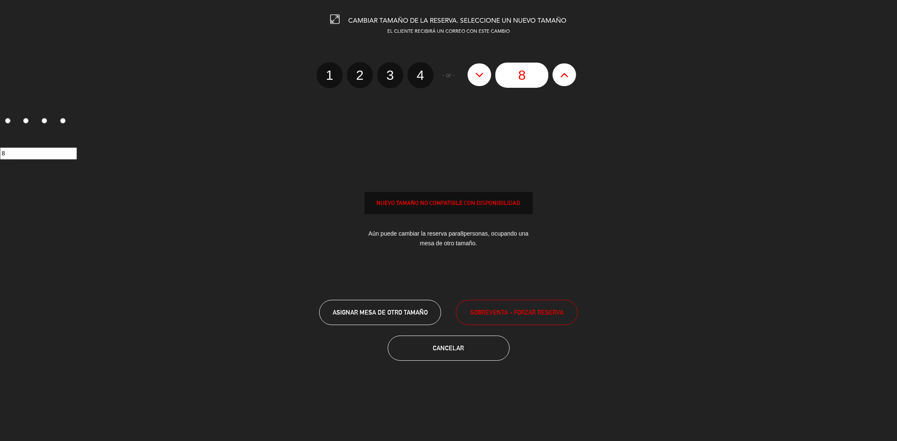 The height and width of the screenshot is (441, 897). Describe the element at coordinates (449, 348) in the screenshot. I see `button: Cancelar` at that location.